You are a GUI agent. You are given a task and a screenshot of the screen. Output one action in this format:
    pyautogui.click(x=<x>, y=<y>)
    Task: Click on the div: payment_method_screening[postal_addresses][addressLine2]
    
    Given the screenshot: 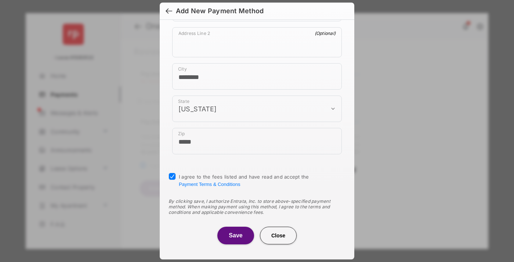 What is the action you would take?
    pyautogui.click(x=257, y=42)
    